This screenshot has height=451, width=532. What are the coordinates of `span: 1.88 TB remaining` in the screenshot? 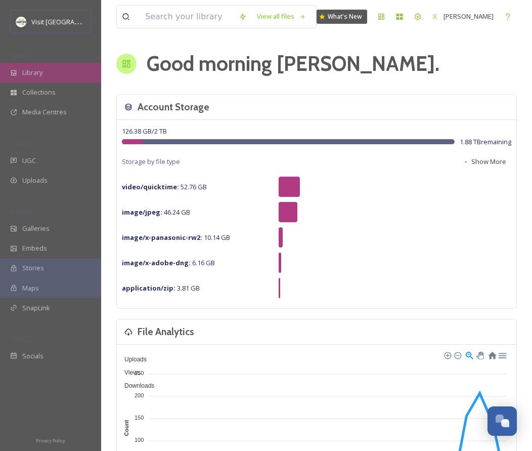 It's located at (486, 142).